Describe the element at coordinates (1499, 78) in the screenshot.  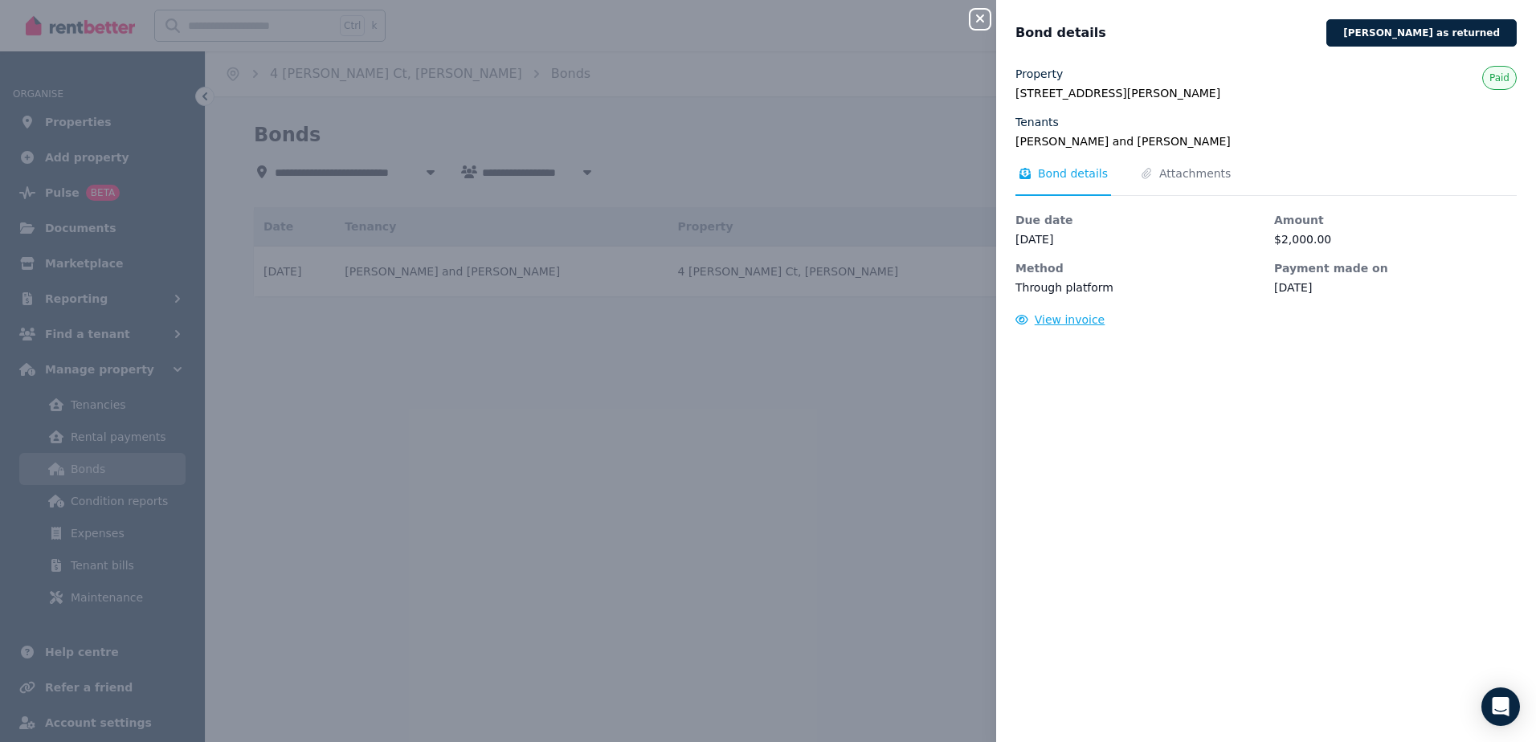
I see `span: Paid` at that location.